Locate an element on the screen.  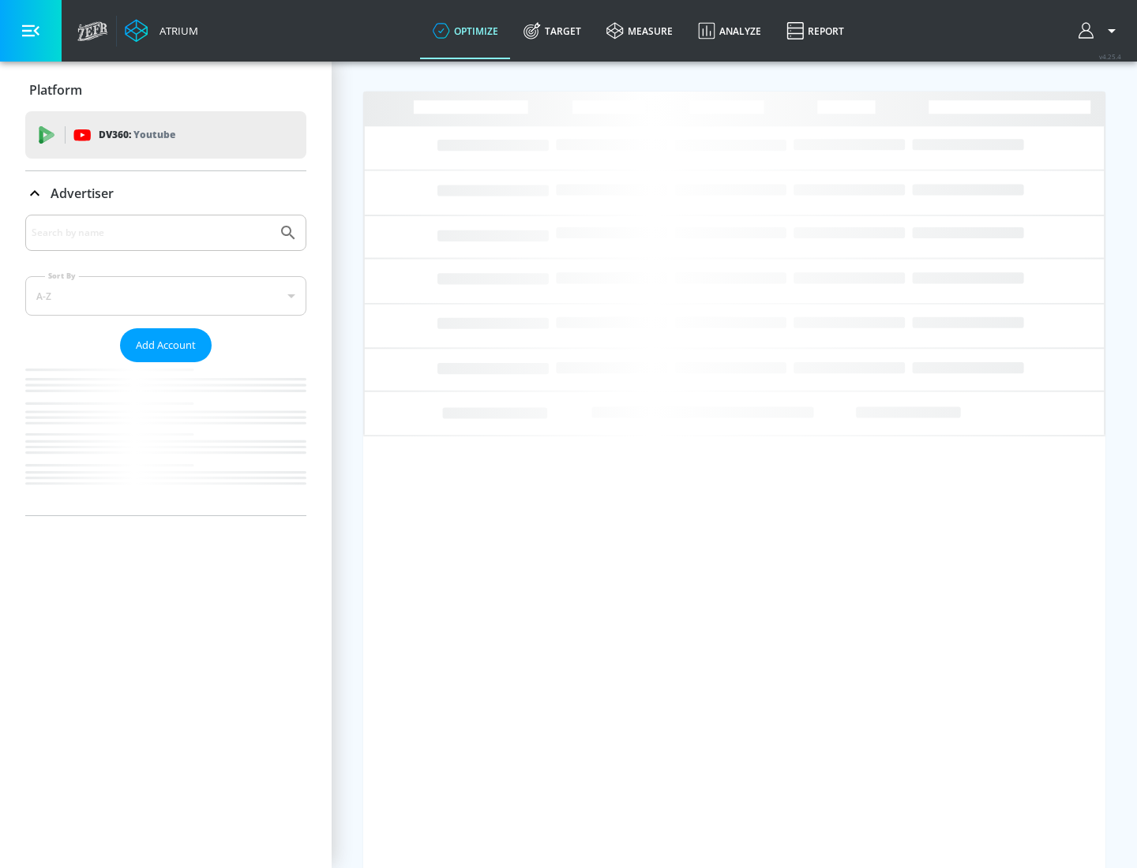
div: Platform is located at coordinates (166, 90).